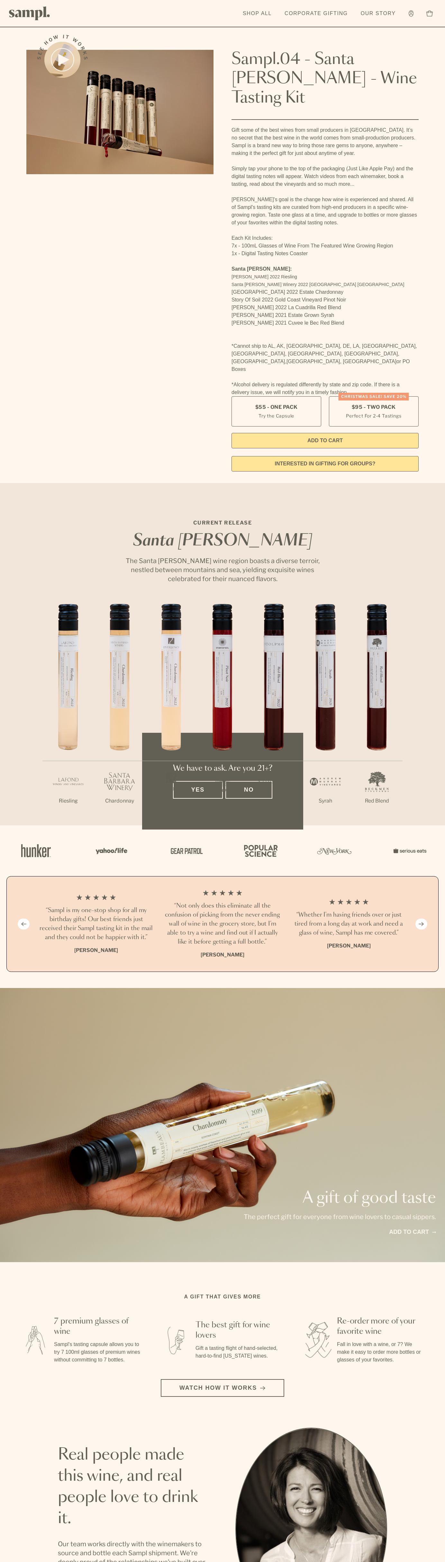 The height and width of the screenshot is (1562, 445). Describe the element at coordinates (340, 1216) in the screenshot. I see `p: The perfect gift for everyone from wine lovers to casual sippers.` at that location.